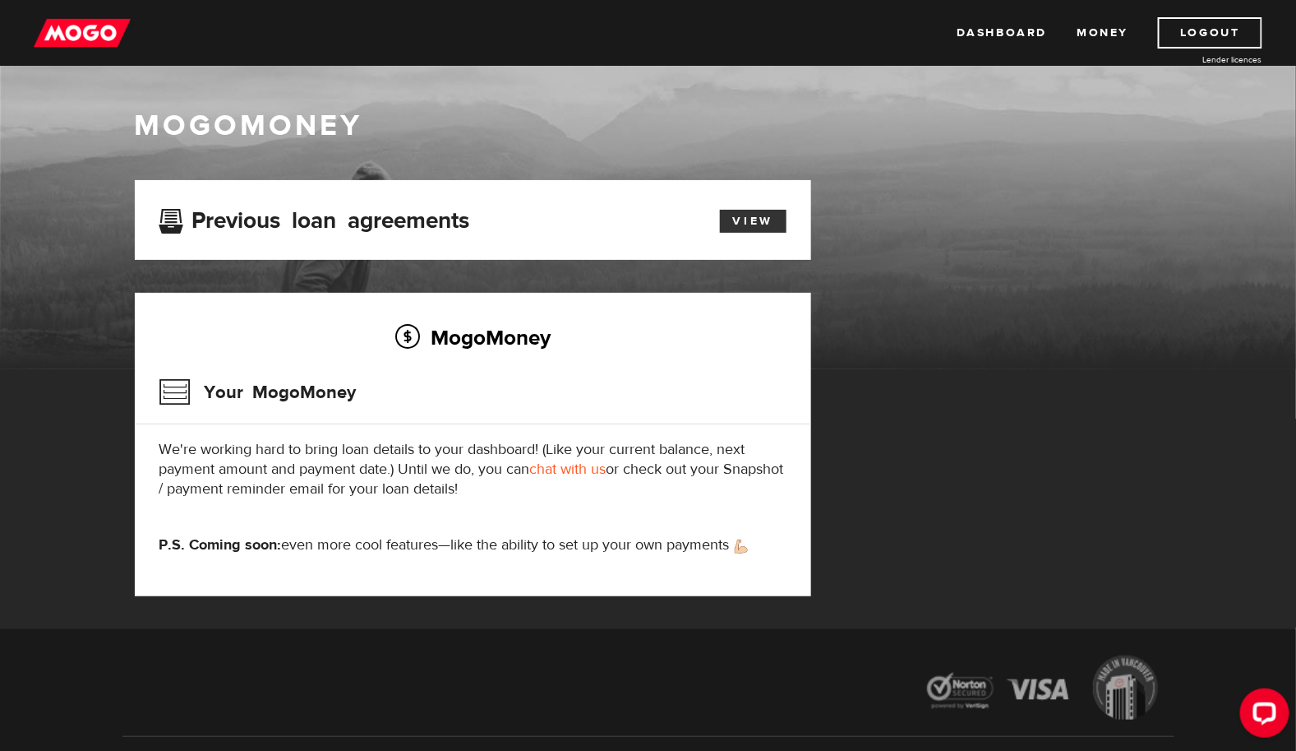 This screenshot has width=1296, height=751. I want to click on h3: Previous loan agreements, so click(315, 218).